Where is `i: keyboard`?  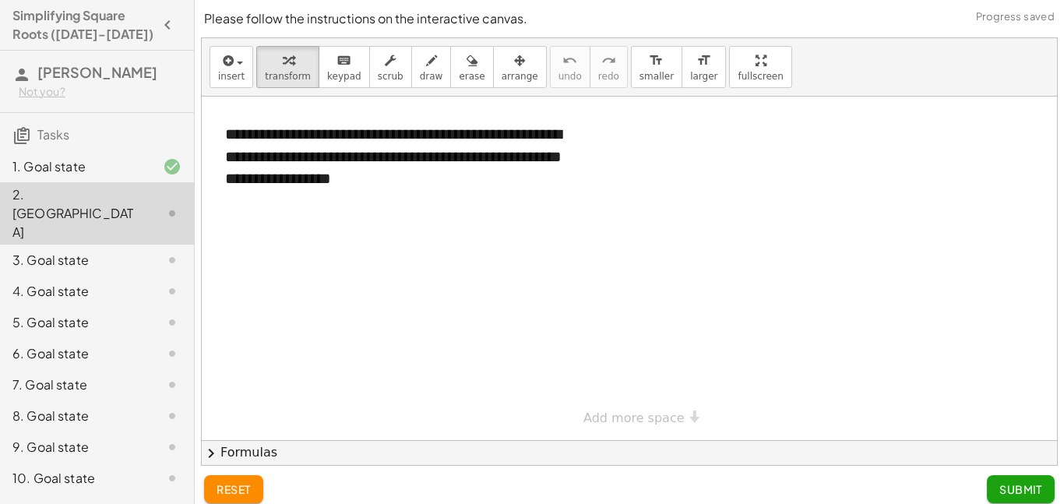
i: keyboard is located at coordinates (344, 61).